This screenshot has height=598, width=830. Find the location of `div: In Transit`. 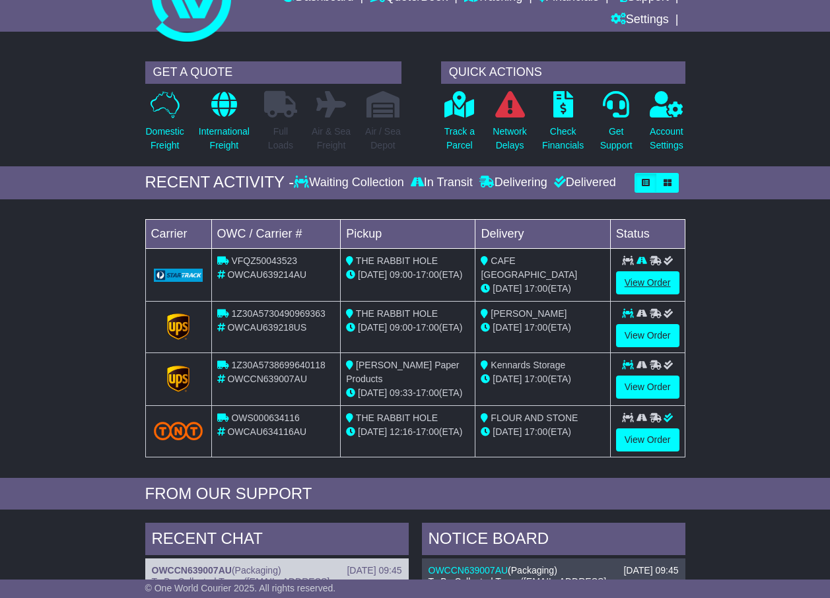

div: In Transit is located at coordinates (442, 183).